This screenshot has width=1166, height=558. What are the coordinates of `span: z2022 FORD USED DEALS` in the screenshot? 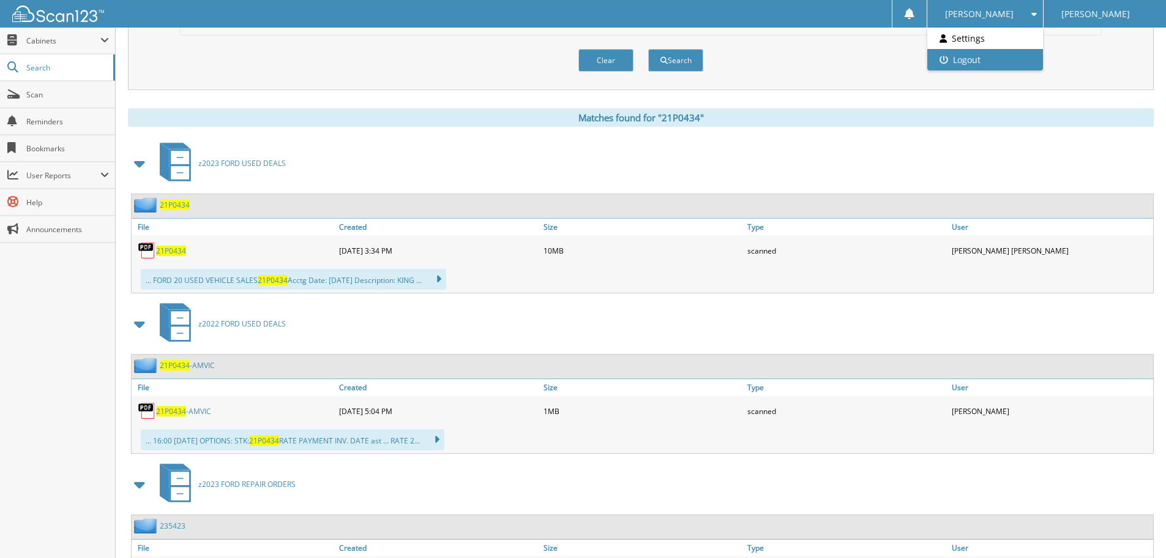 It's located at (242, 323).